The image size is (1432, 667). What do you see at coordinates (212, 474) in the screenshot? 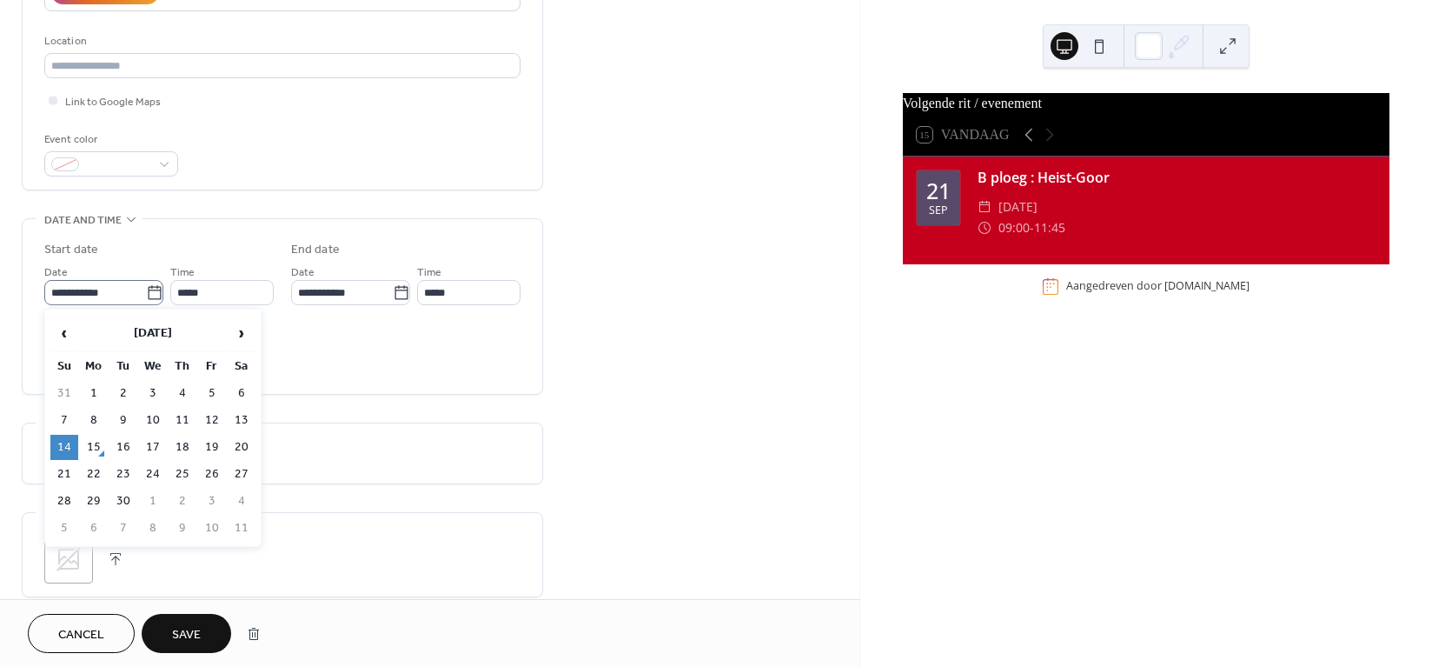
I see `td: 26` at bounding box center [212, 474].